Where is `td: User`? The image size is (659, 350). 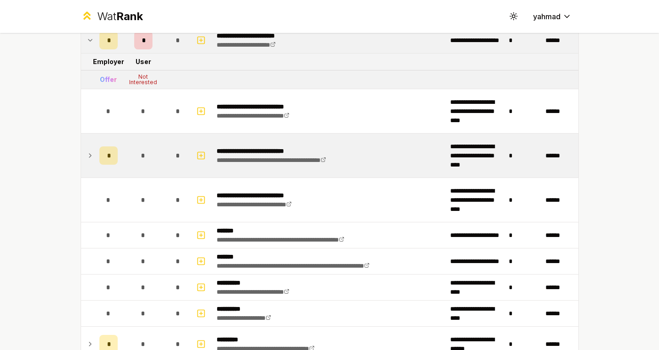
td: User is located at coordinates (143, 62).